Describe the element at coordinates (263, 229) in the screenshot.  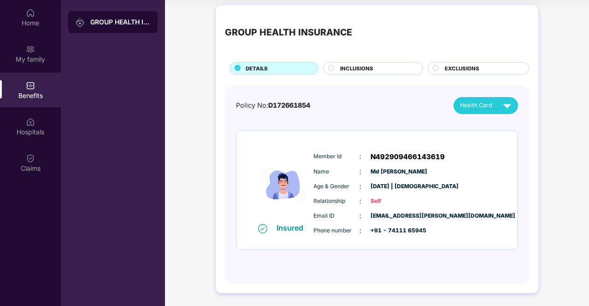
I see `img: svg+xml;base64,PHN2ZyB4bWxucz0iaHR0cDovL3d3dy53My5vcmcvMjAwMC9zdmciIHdpZHRoPSIxNiIgaGVpZ2h0PSIxNi...` at that location.